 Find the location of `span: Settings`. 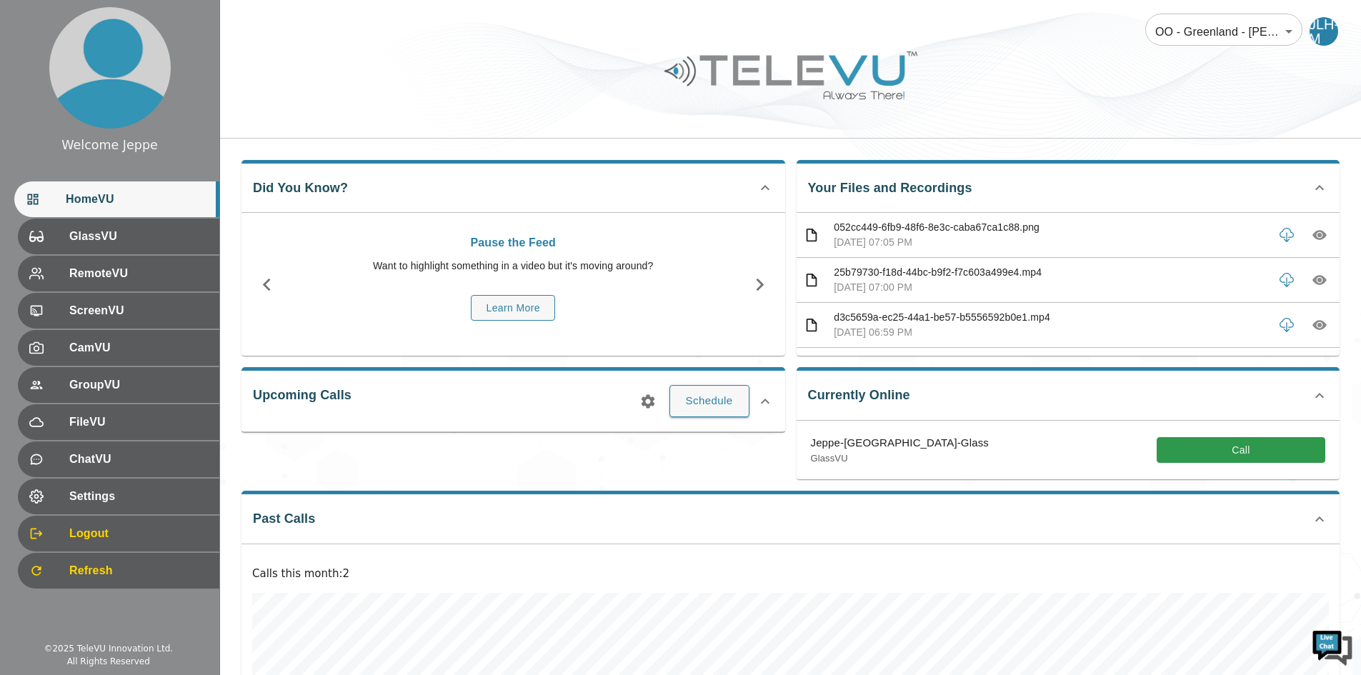

span: Settings is located at coordinates (139, 497).